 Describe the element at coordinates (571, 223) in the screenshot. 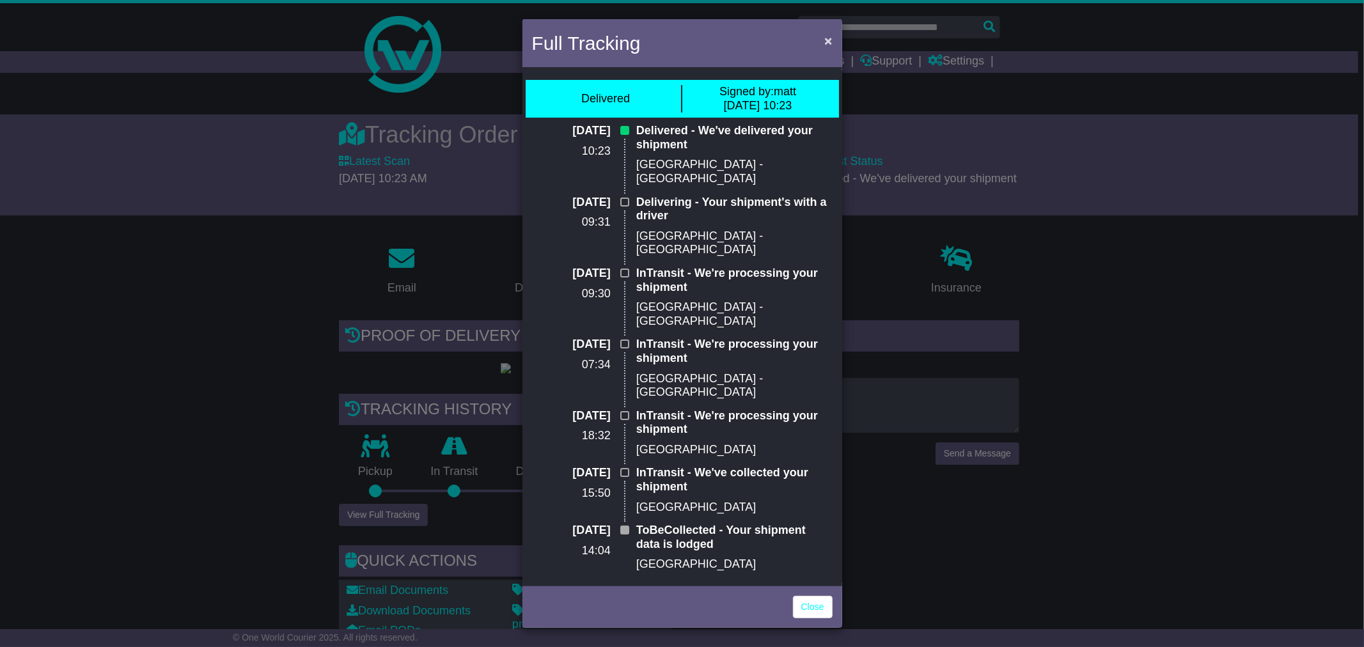

I see `p: 09:31` at that location.